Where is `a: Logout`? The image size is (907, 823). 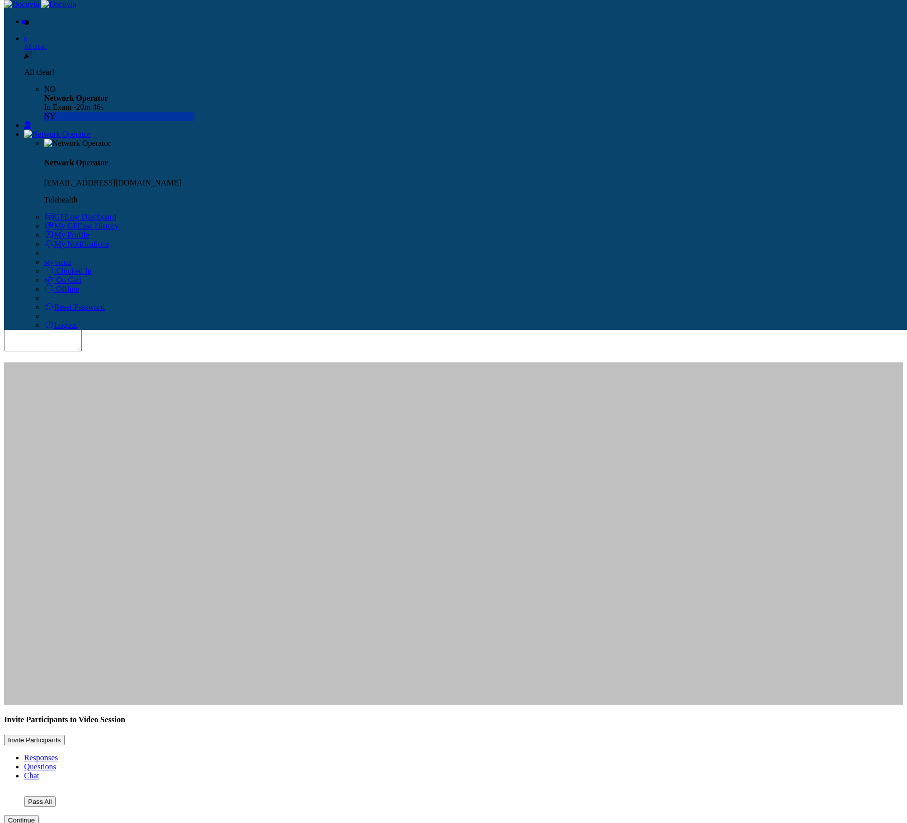
a: Logout is located at coordinates (61, 325).